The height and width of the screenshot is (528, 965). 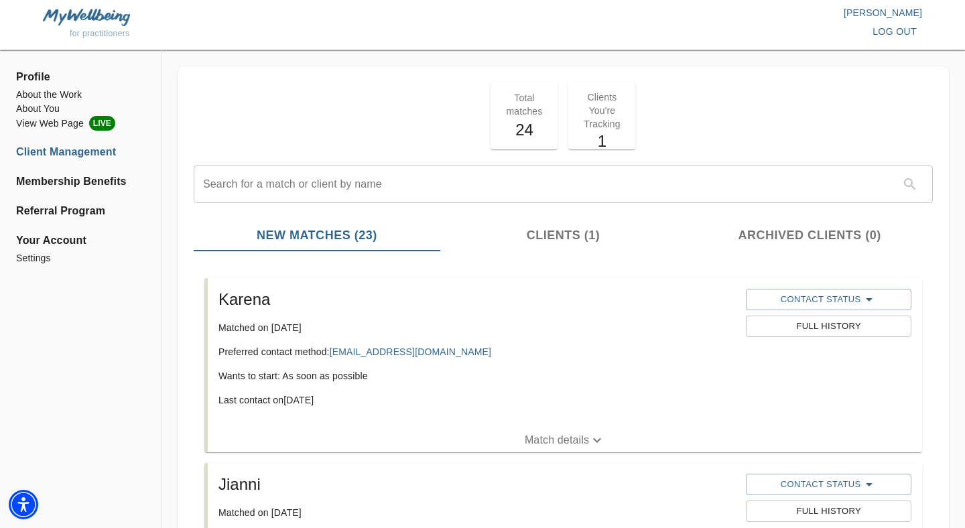 What do you see at coordinates (100, 34) in the screenshot?
I see `span: for practitioners` at bounding box center [100, 34].